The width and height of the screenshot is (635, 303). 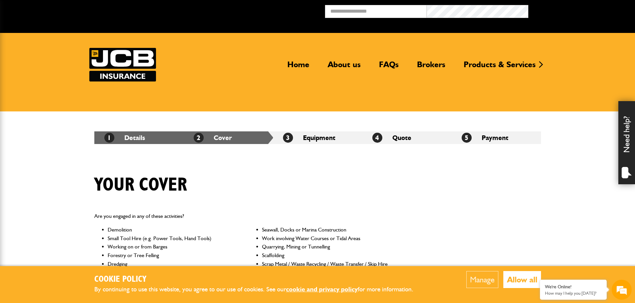 I want to click on li: Cover, so click(x=228, y=138).